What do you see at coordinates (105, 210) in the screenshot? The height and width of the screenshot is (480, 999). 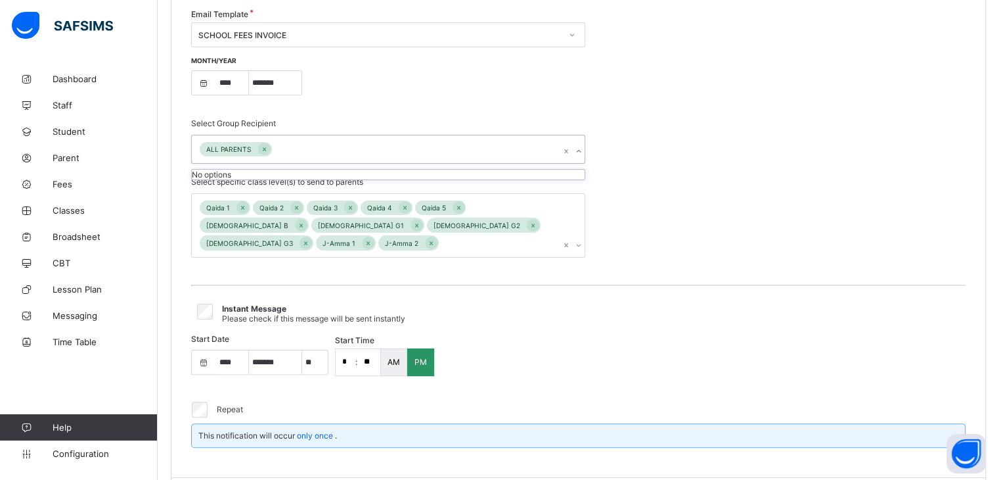 I see `span: Classes` at bounding box center [105, 210].